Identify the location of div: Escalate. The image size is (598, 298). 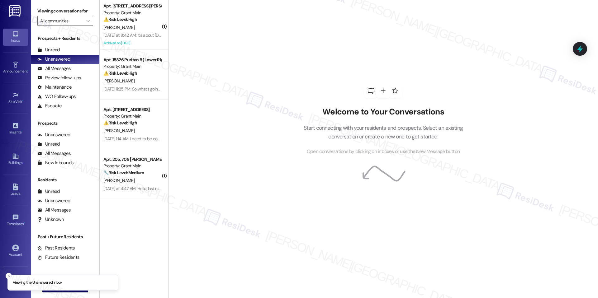
(49, 106).